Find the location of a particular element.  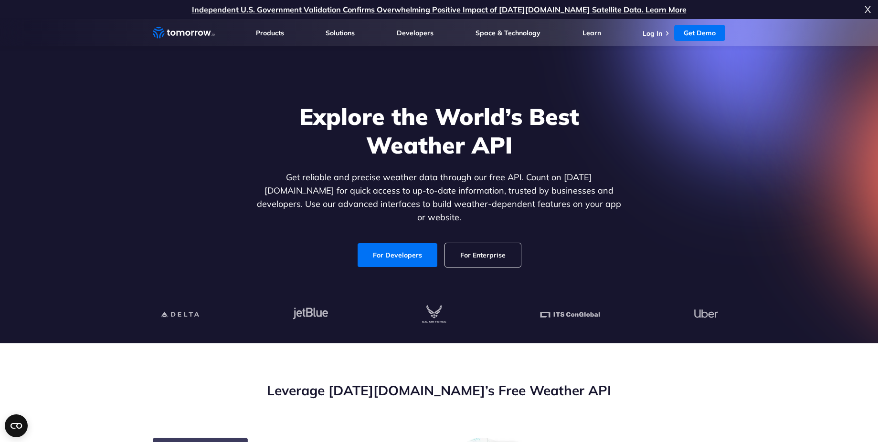

a: Home link is located at coordinates (184, 33).